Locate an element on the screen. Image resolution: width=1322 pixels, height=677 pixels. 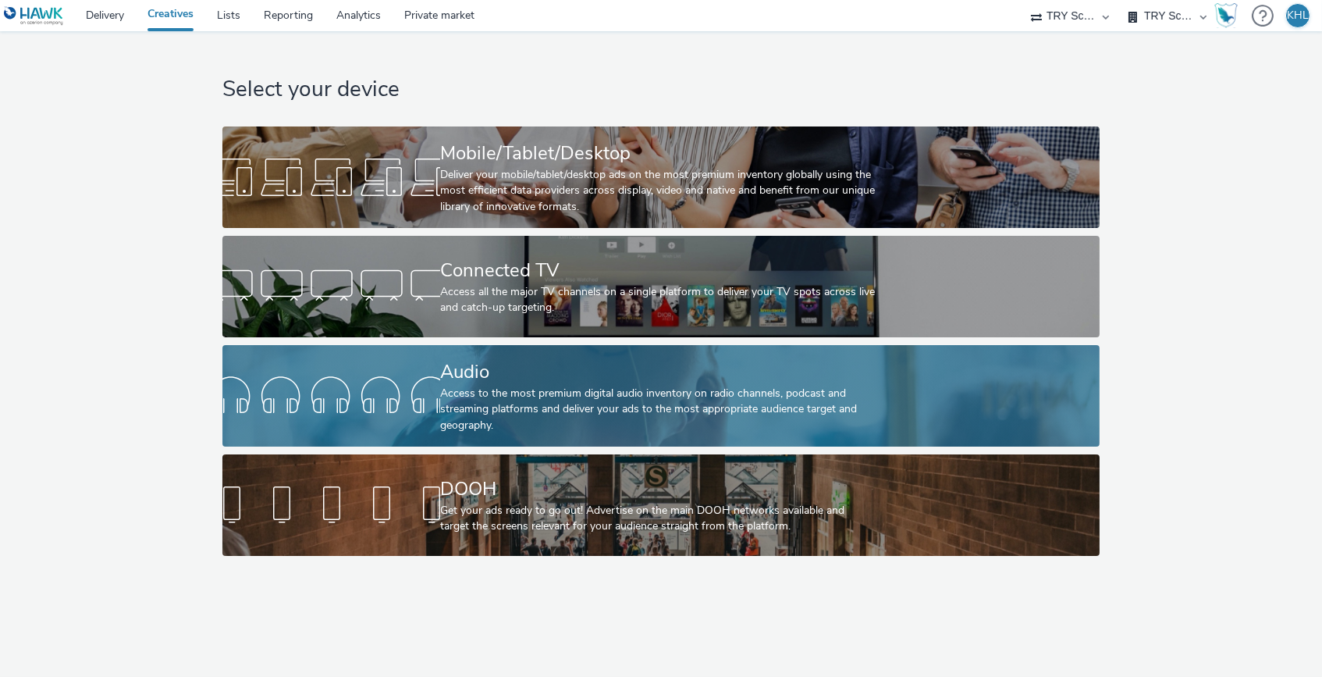
a: AudioAccess to the most premium digital audio inventory on radio channels, podcast and streaming ... is located at coordinates (661, 396).